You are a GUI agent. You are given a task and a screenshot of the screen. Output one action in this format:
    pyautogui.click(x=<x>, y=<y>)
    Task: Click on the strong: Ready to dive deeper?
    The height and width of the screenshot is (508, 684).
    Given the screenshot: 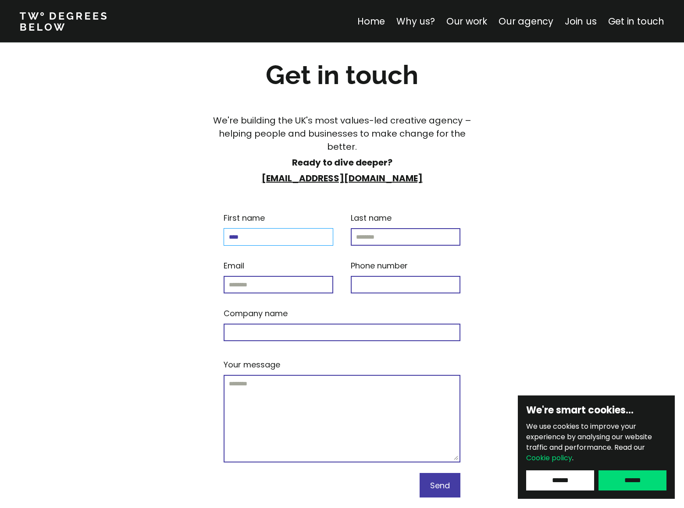 What is the action you would take?
    pyautogui.click(x=342, y=163)
    